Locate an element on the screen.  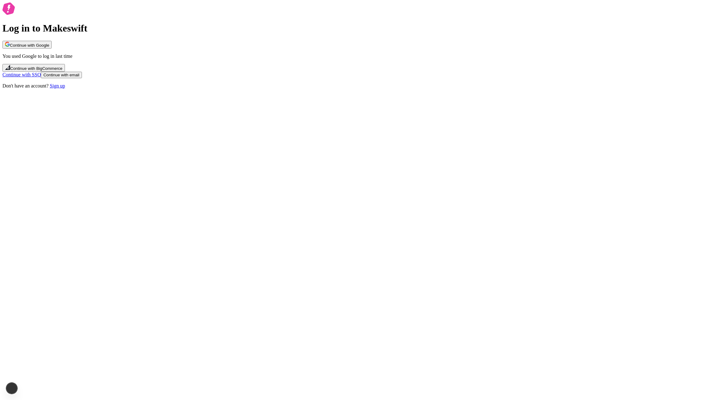
a: Continue with SSO is located at coordinates (22, 74).